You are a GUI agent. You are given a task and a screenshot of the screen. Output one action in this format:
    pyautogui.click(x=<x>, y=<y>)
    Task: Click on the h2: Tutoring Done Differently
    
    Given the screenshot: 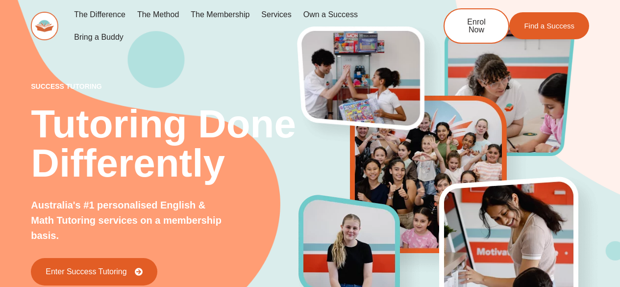 What is the action you would take?
    pyautogui.click(x=165, y=144)
    